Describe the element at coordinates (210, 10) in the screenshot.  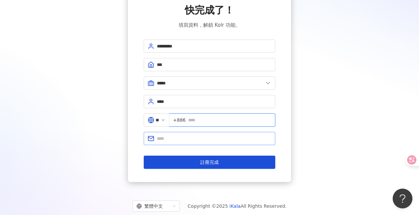
I see `span: 快完成了！` at that location.